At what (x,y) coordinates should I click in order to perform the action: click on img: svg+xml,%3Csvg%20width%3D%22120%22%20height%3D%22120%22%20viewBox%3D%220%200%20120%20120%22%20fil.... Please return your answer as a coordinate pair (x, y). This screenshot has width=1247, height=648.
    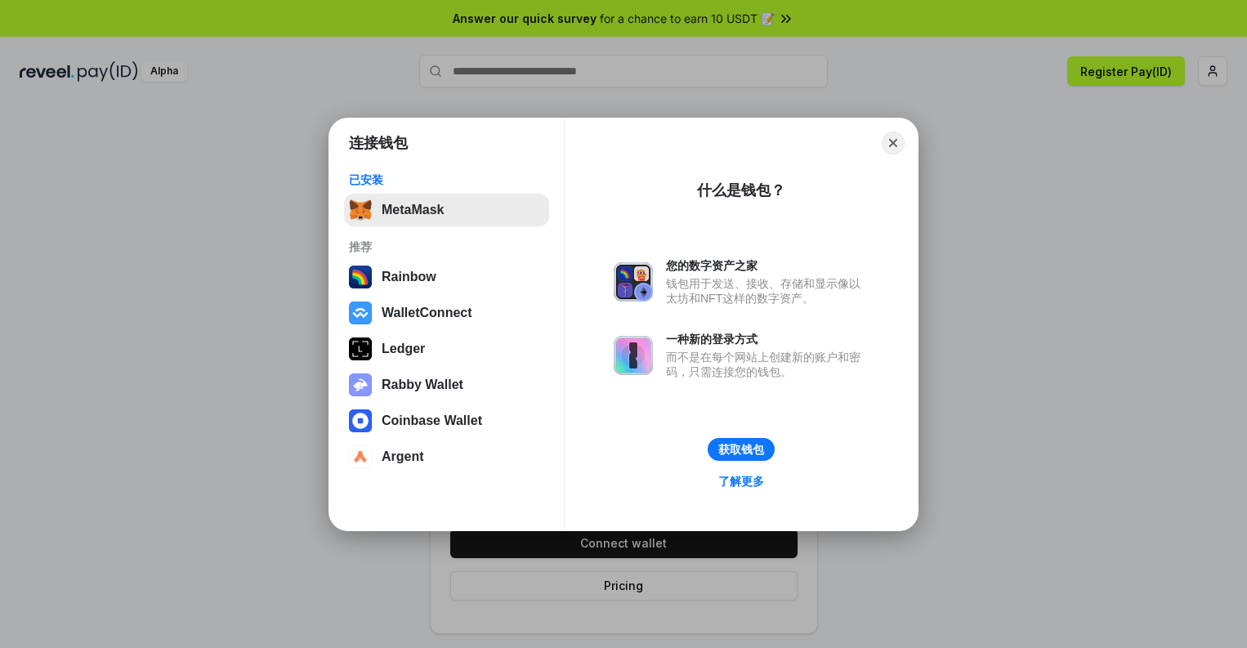
    Looking at the image, I should click on (360, 277).